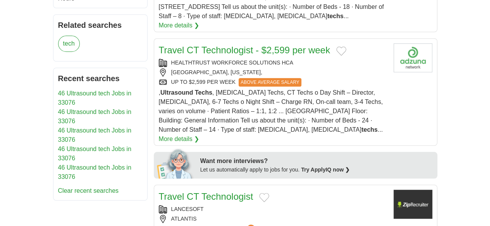 The width and height of the screenshot is (490, 226). What do you see at coordinates (270, 82) in the screenshot?
I see `span: ABOVE AVERAGE SALARY` at bounding box center [270, 82].